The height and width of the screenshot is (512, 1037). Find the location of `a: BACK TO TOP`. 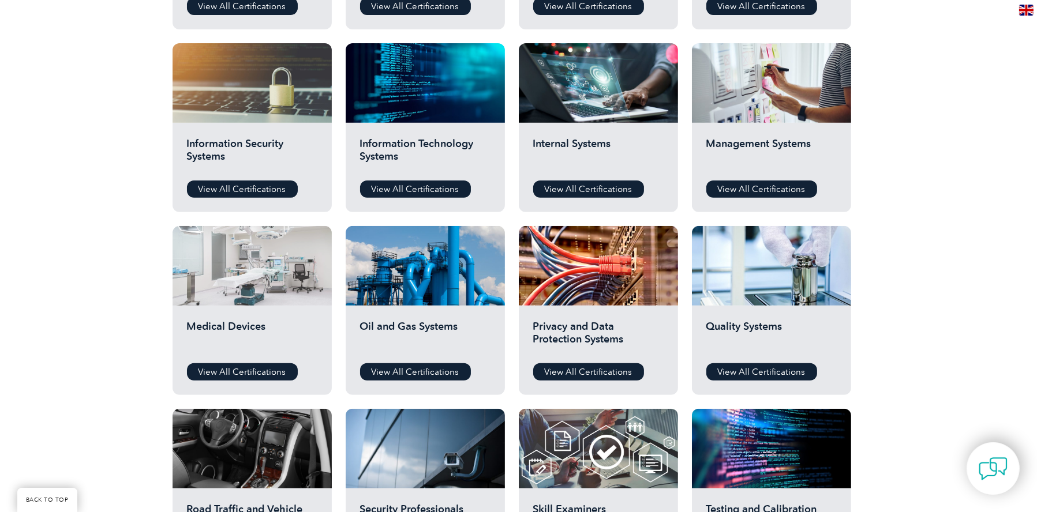

a: BACK TO TOP is located at coordinates (47, 500).